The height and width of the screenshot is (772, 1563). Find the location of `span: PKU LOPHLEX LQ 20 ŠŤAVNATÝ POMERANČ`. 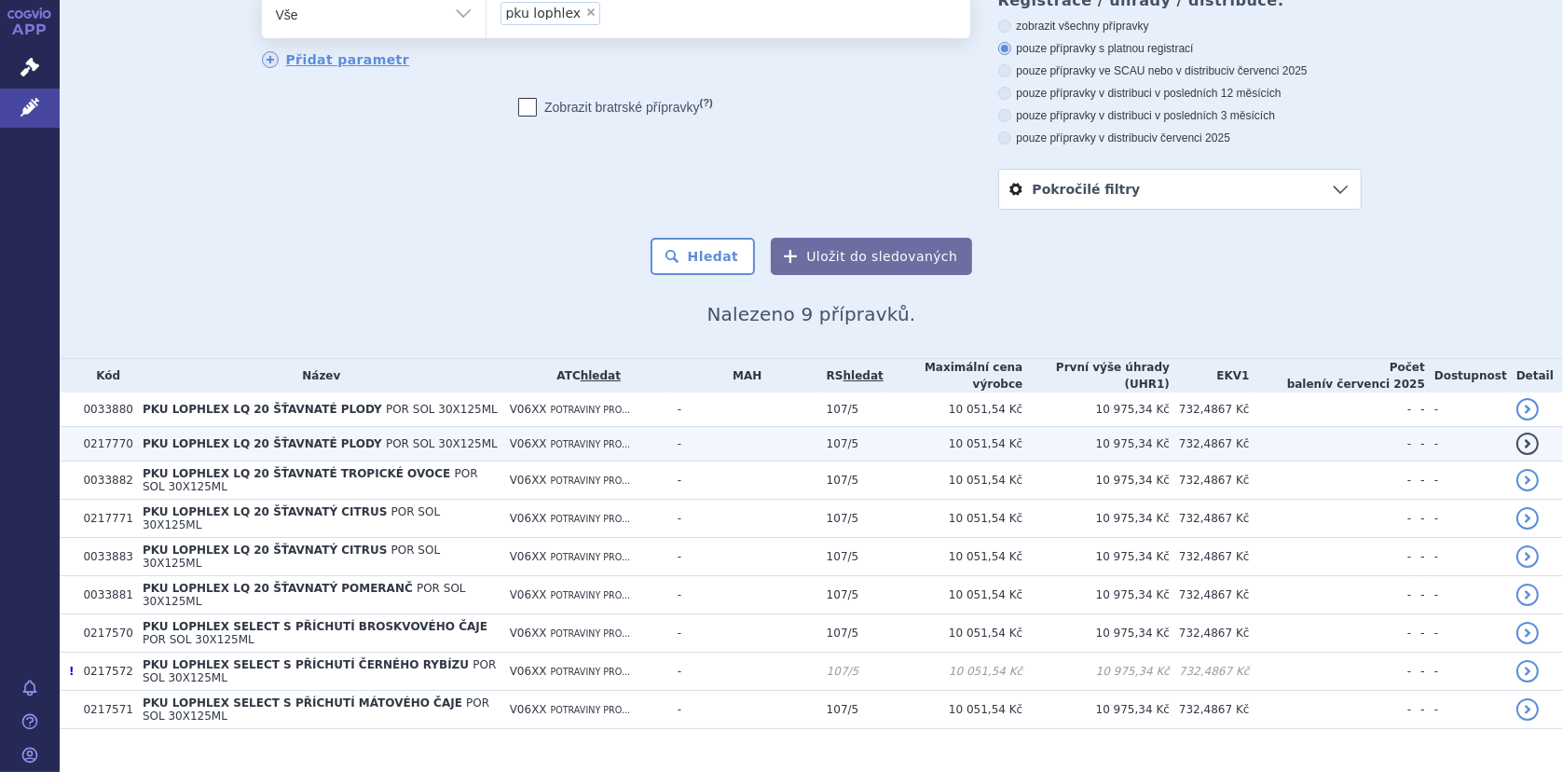

span: PKU LOPHLEX LQ 20 ŠŤAVNATÝ POMERANČ is located at coordinates (278, 588).